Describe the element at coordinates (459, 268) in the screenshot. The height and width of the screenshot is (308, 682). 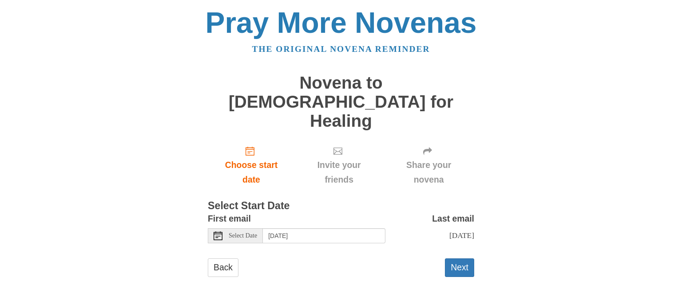
I see `button: Next` at that location.